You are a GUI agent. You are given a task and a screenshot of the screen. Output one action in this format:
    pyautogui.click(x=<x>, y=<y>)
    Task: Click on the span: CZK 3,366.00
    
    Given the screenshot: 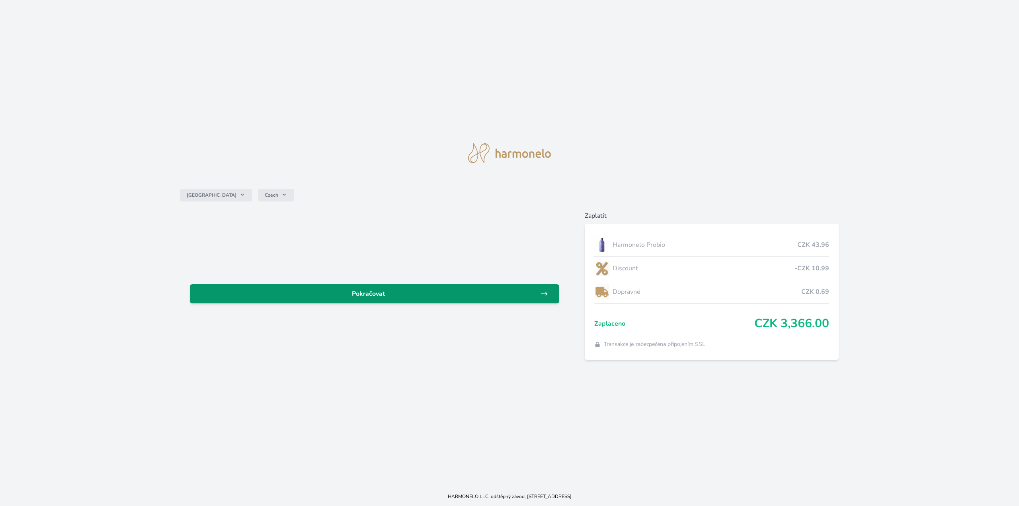 What is the action you would take?
    pyautogui.click(x=792, y=324)
    